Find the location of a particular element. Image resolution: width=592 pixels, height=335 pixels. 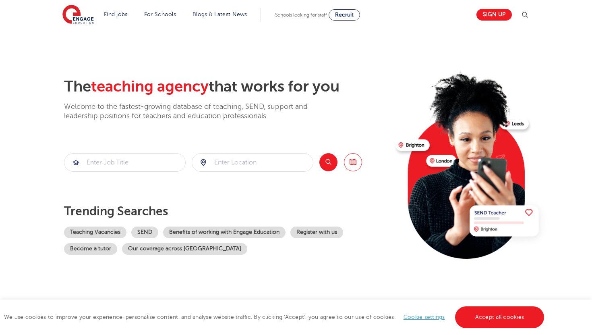

a: Sign up is located at coordinates (494, 15).